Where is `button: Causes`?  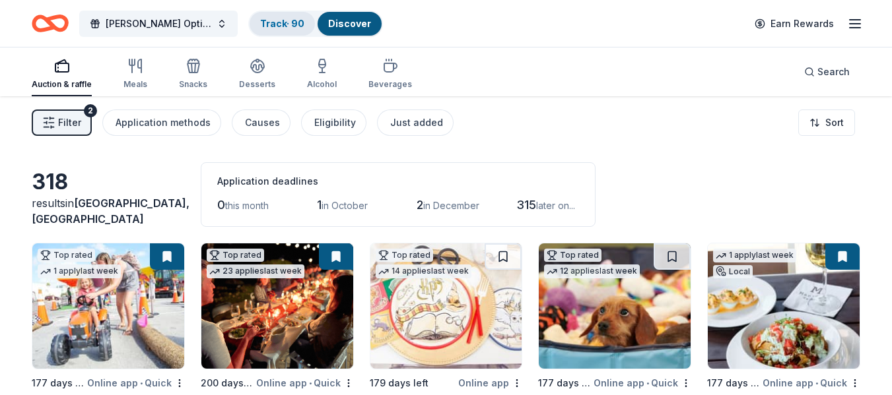 button: Causes is located at coordinates (261, 123).